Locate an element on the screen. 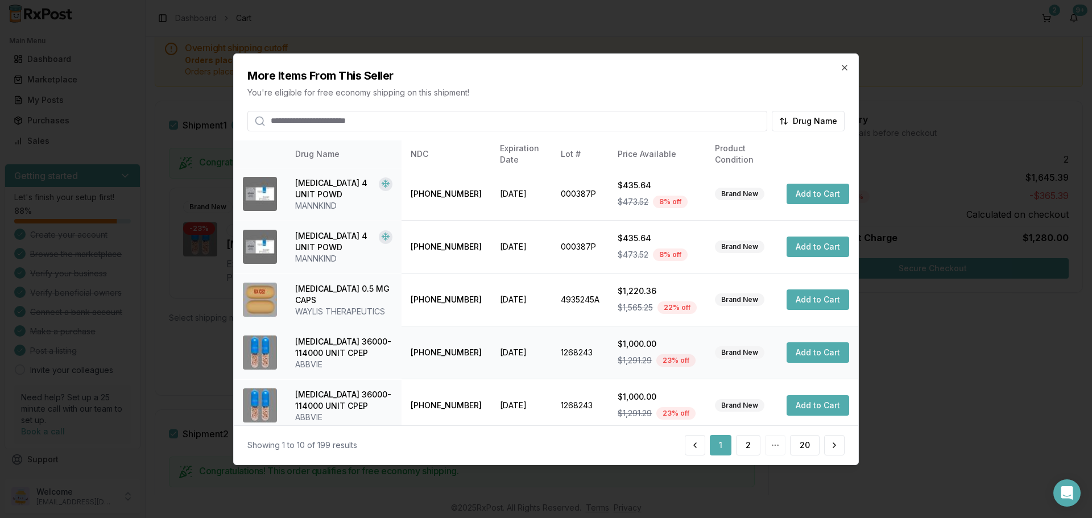 Image resolution: width=1092 pixels, height=518 pixels. span: Drug Name is located at coordinates (815, 121).